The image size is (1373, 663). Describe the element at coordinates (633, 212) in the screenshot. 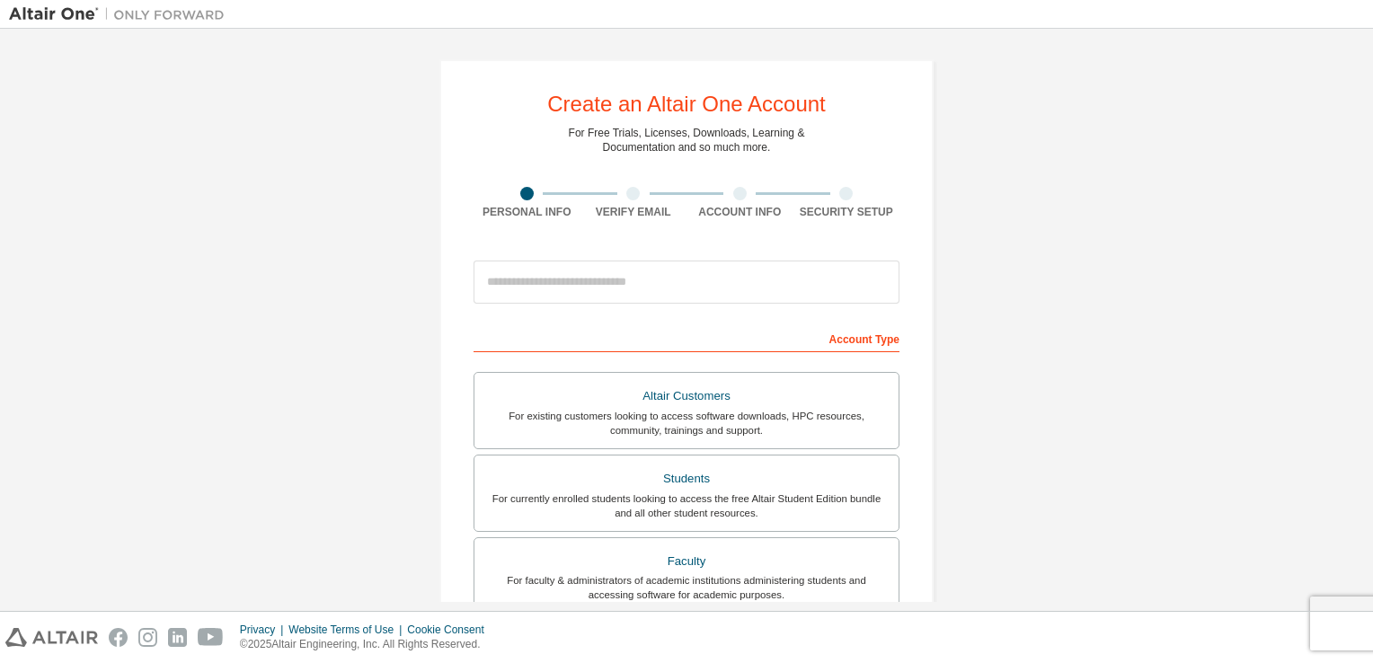

I see `div: Verify Email` at that location.